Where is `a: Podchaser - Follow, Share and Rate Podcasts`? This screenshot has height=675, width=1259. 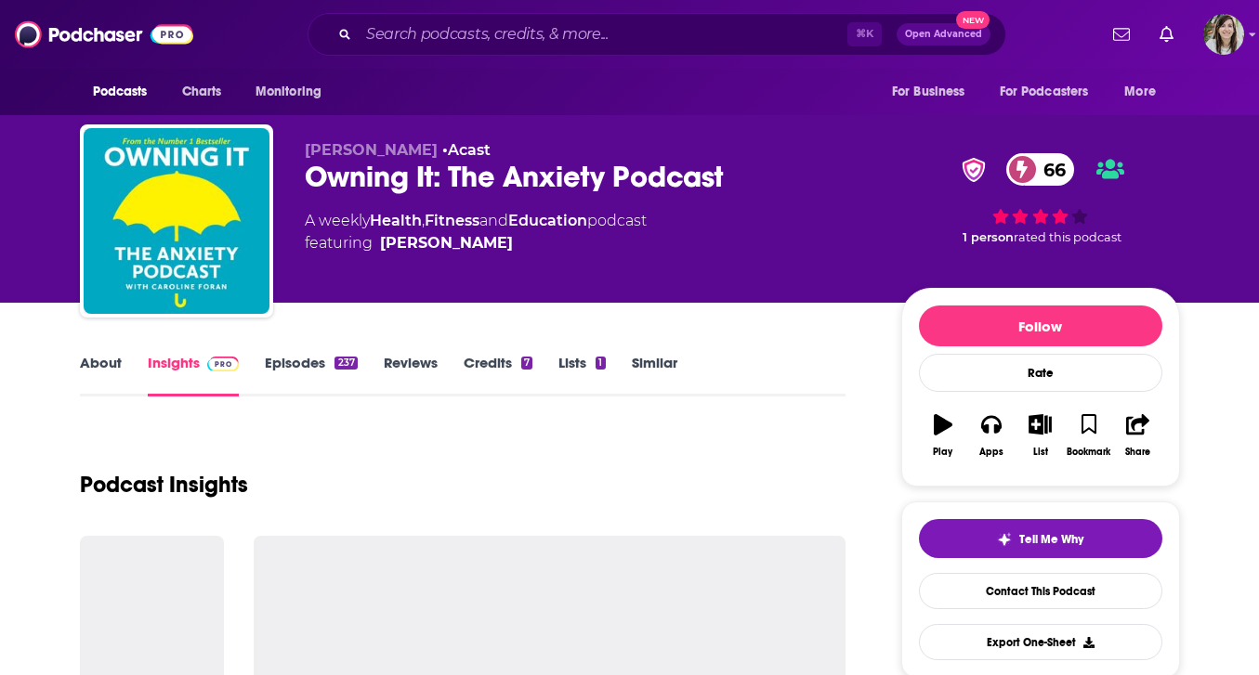 a: Podchaser - Follow, Share and Rate Podcasts is located at coordinates (104, 34).